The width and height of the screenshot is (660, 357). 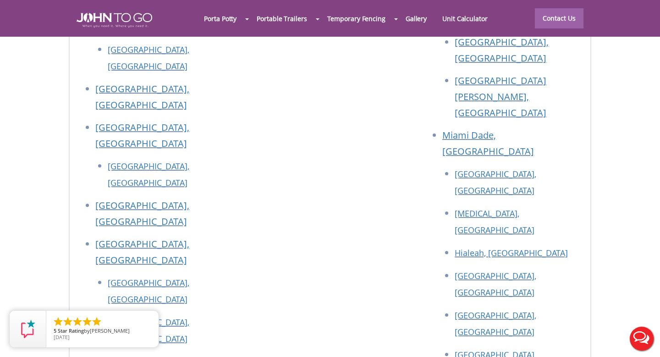 What do you see at coordinates (71, 330) in the screenshot?
I see `span: Star Rating` at bounding box center [71, 330].